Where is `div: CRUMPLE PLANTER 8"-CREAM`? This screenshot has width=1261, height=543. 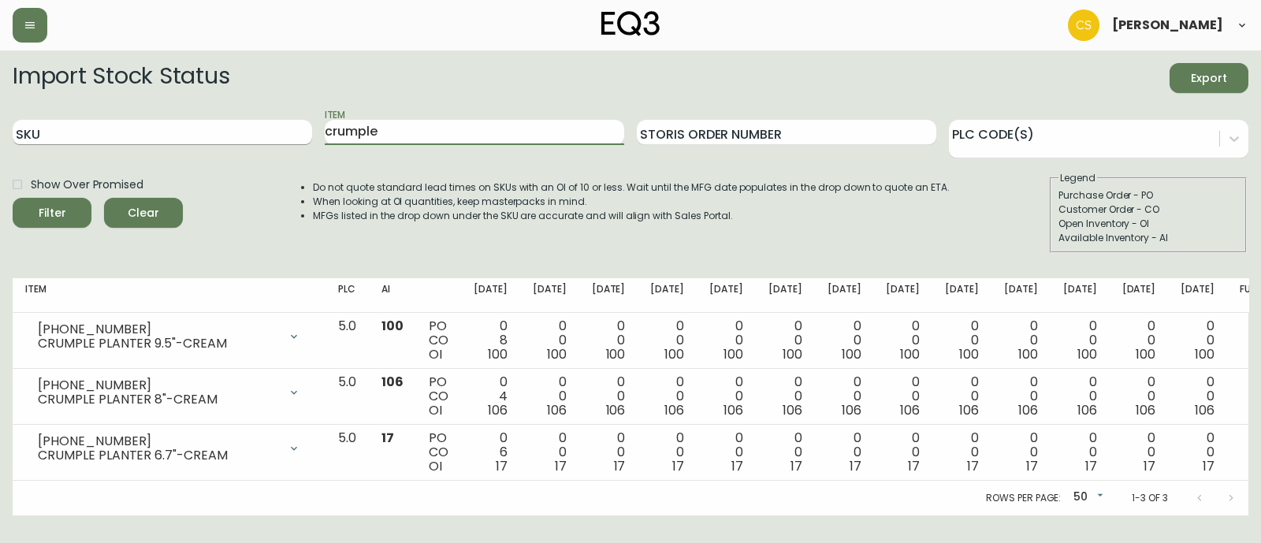
div: CRUMPLE PLANTER 8"-CREAM is located at coordinates (158, 400).